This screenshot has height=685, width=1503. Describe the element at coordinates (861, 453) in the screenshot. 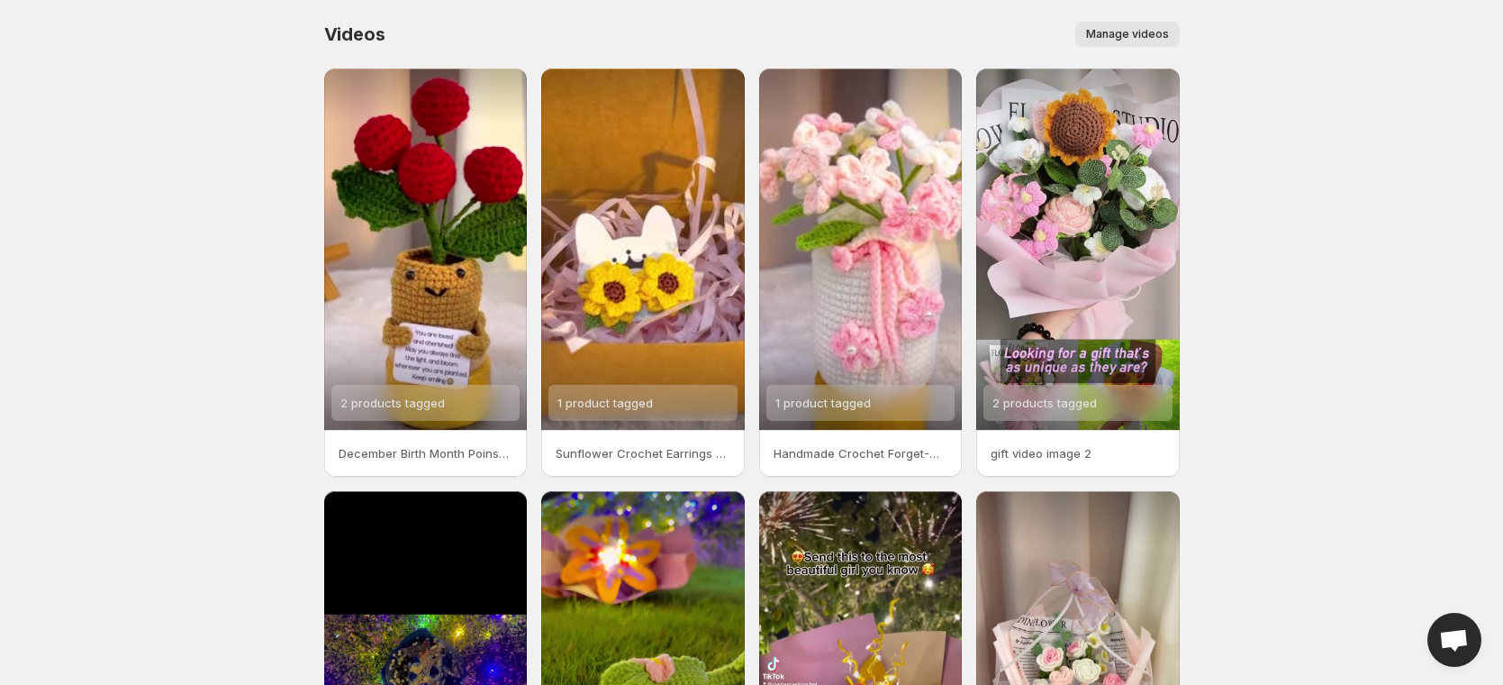

I see `p: Handmade Crochet Forget-Me-Not Potted Plant CrochetArt hypoallergenic gift birthday handmade` at that location.